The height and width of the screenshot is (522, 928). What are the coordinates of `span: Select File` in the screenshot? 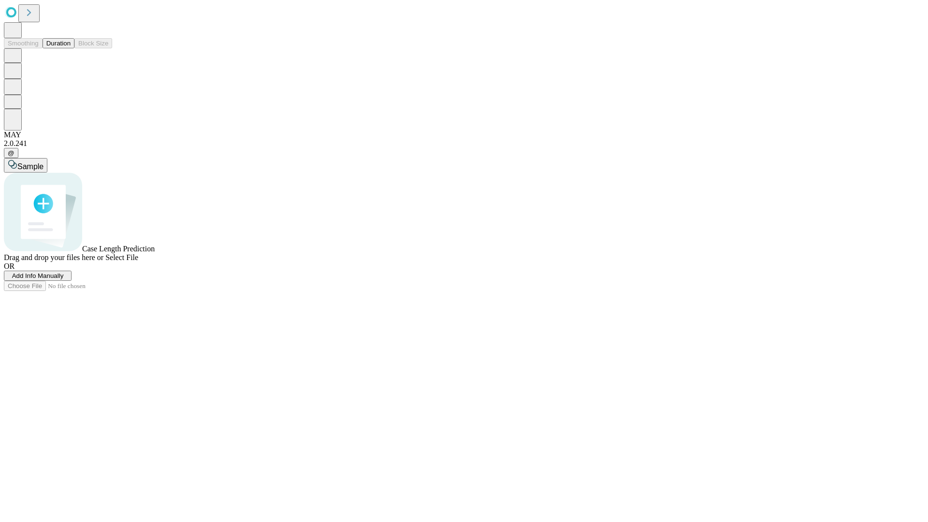 It's located at (122, 257).